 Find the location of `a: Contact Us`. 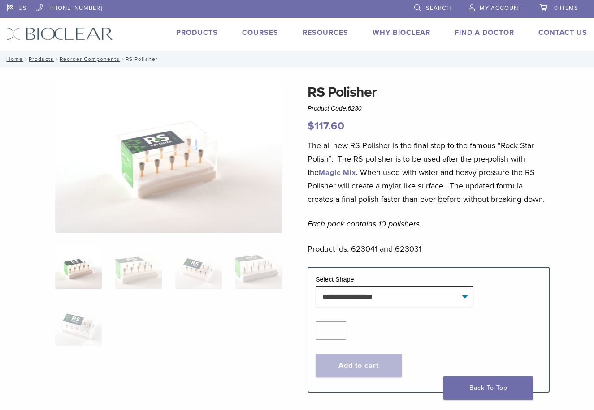

a: Contact Us is located at coordinates (562, 33).